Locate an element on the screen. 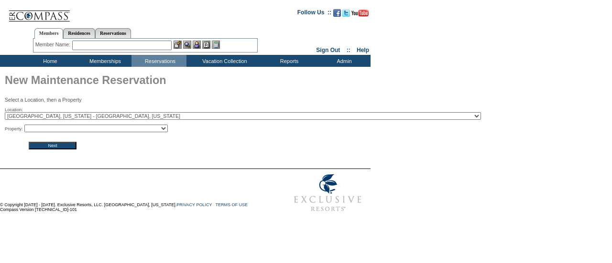 The height and width of the screenshot is (263, 612). td: Follow Us :: is located at coordinates (314, 14).